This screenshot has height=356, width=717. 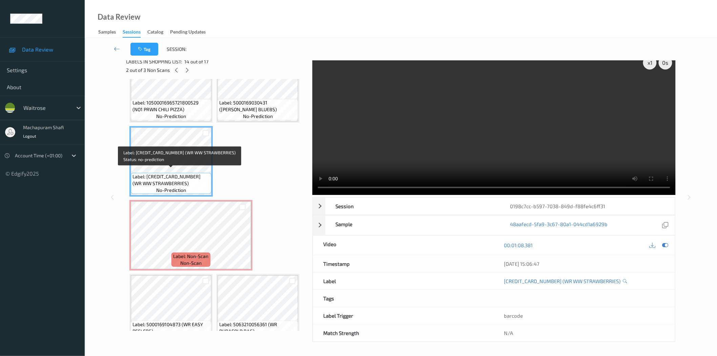 What do you see at coordinates (258, 328) in the screenshot?
I see `span: Label: 5063210056361 (WR DURAFOLD BAG)` at bounding box center [258, 328].